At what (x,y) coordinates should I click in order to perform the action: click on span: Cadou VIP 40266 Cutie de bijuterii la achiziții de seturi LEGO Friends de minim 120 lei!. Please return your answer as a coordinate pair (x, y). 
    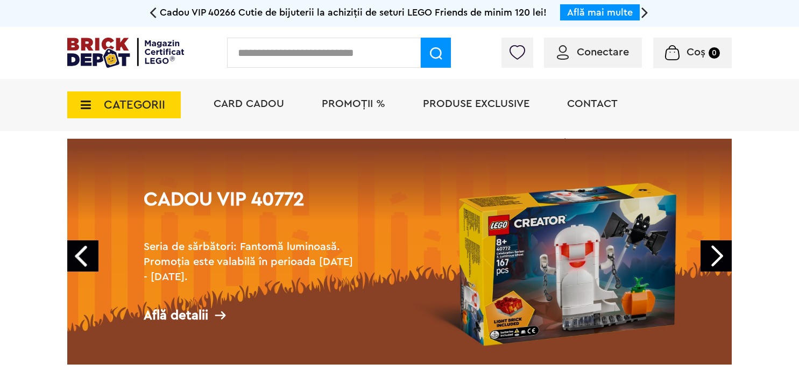
    Looking at the image, I should click on (353, 12).